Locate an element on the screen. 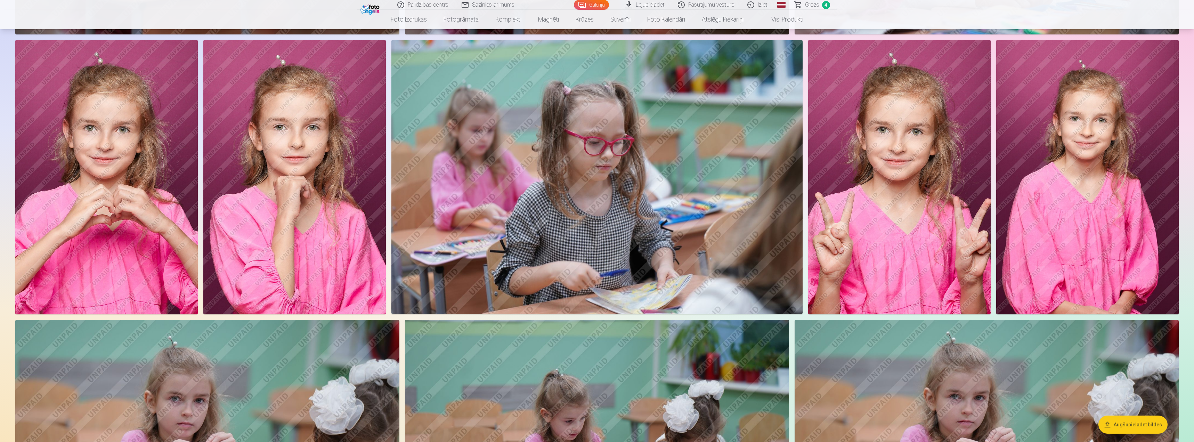 The image size is (1194, 442). a: Foto izdrukas is located at coordinates (409, 19).